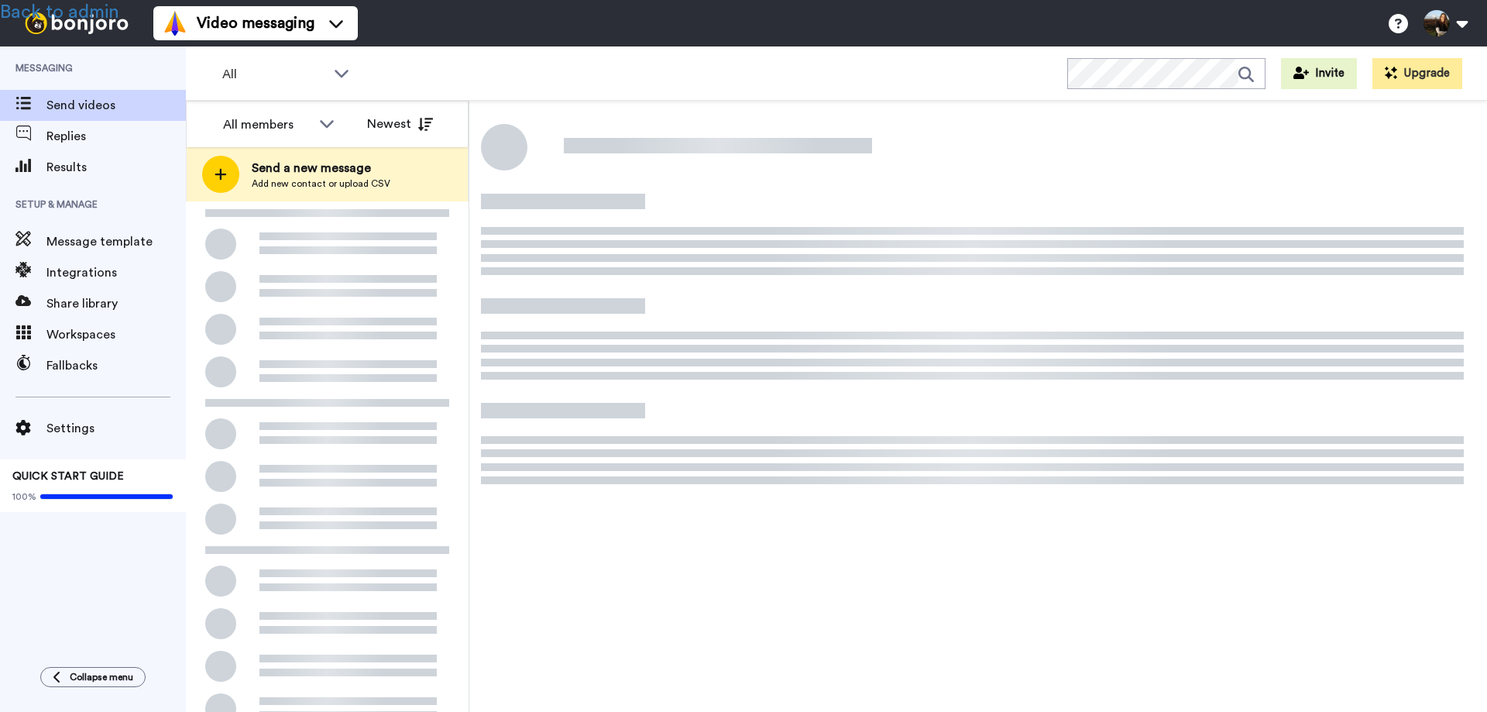 The width and height of the screenshot is (1487, 712). Describe the element at coordinates (116, 304) in the screenshot. I see `span: Share library` at that location.